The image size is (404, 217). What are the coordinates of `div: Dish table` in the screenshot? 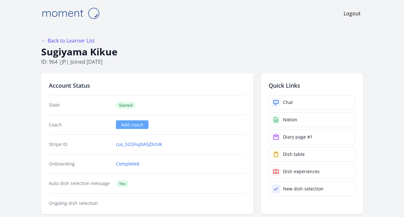 It's located at (294, 154).